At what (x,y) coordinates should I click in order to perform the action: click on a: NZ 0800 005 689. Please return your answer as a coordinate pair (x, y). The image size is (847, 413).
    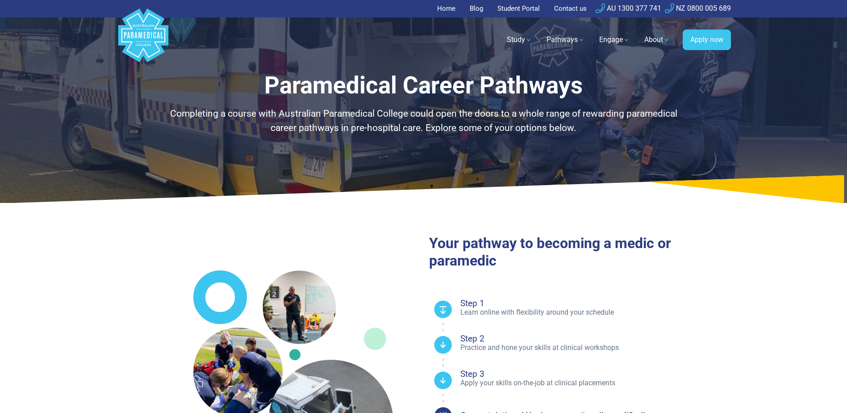
    Looking at the image, I should click on (698, 8).